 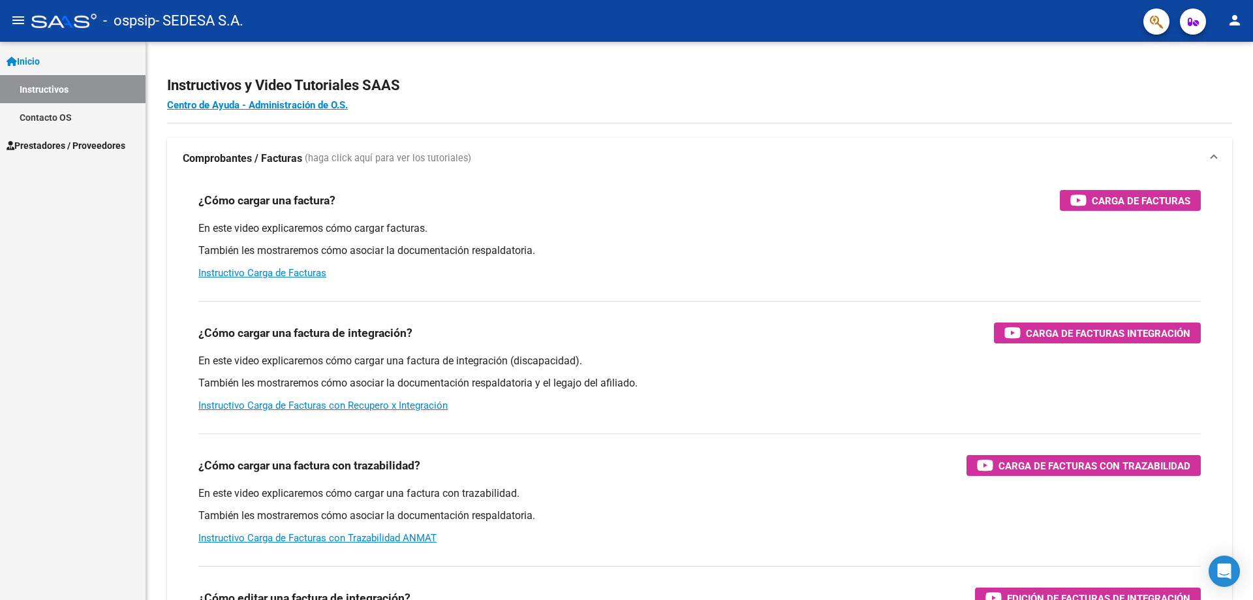 I want to click on mat-icon: person, so click(x=1235, y=20).